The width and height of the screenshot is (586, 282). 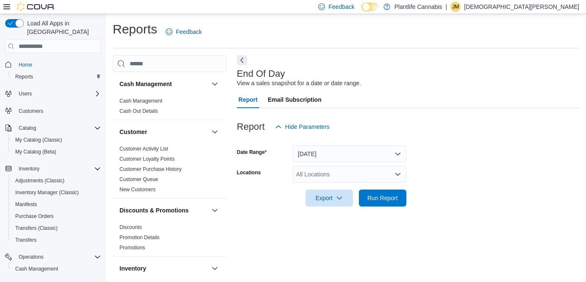 I want to click on img: Cova, so click(x=36, y=7).